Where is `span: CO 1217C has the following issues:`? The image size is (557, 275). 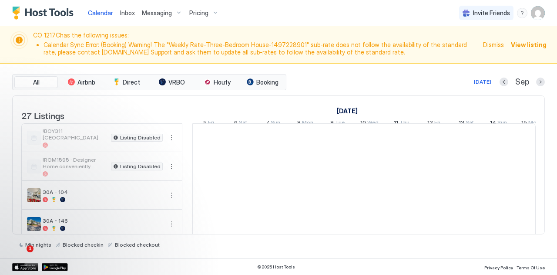
span: CO 1217C has the following issues: is located at coordinates (255, 44).